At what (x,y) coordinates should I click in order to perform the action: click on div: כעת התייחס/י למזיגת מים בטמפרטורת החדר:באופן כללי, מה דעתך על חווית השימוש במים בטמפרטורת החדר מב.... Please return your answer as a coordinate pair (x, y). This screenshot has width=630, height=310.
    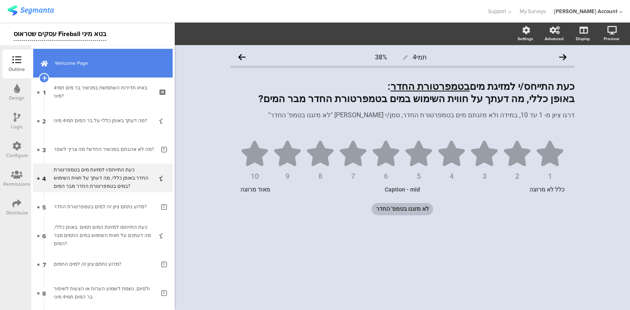
    Looking at the image, I should click on (102, 178).